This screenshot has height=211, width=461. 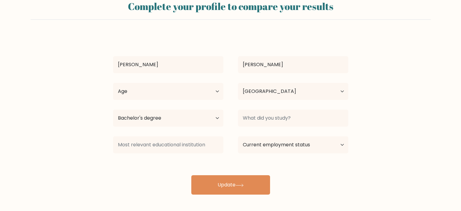 What do you see at coordinates (293, 65) in the screenshot?
I see `input: Last name` at bounding box center [293, 65].